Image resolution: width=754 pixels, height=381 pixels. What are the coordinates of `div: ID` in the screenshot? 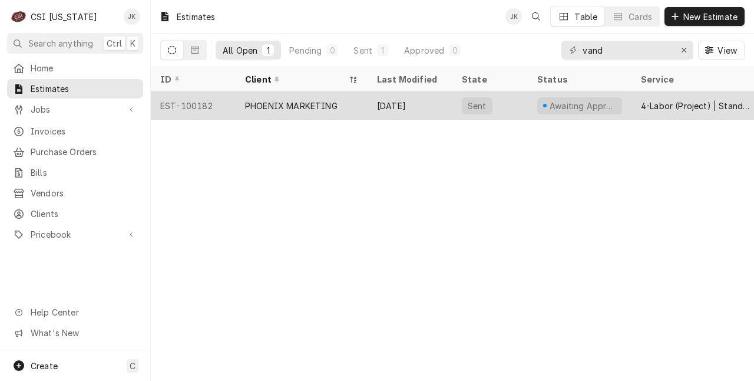 It's located at (192, 79).